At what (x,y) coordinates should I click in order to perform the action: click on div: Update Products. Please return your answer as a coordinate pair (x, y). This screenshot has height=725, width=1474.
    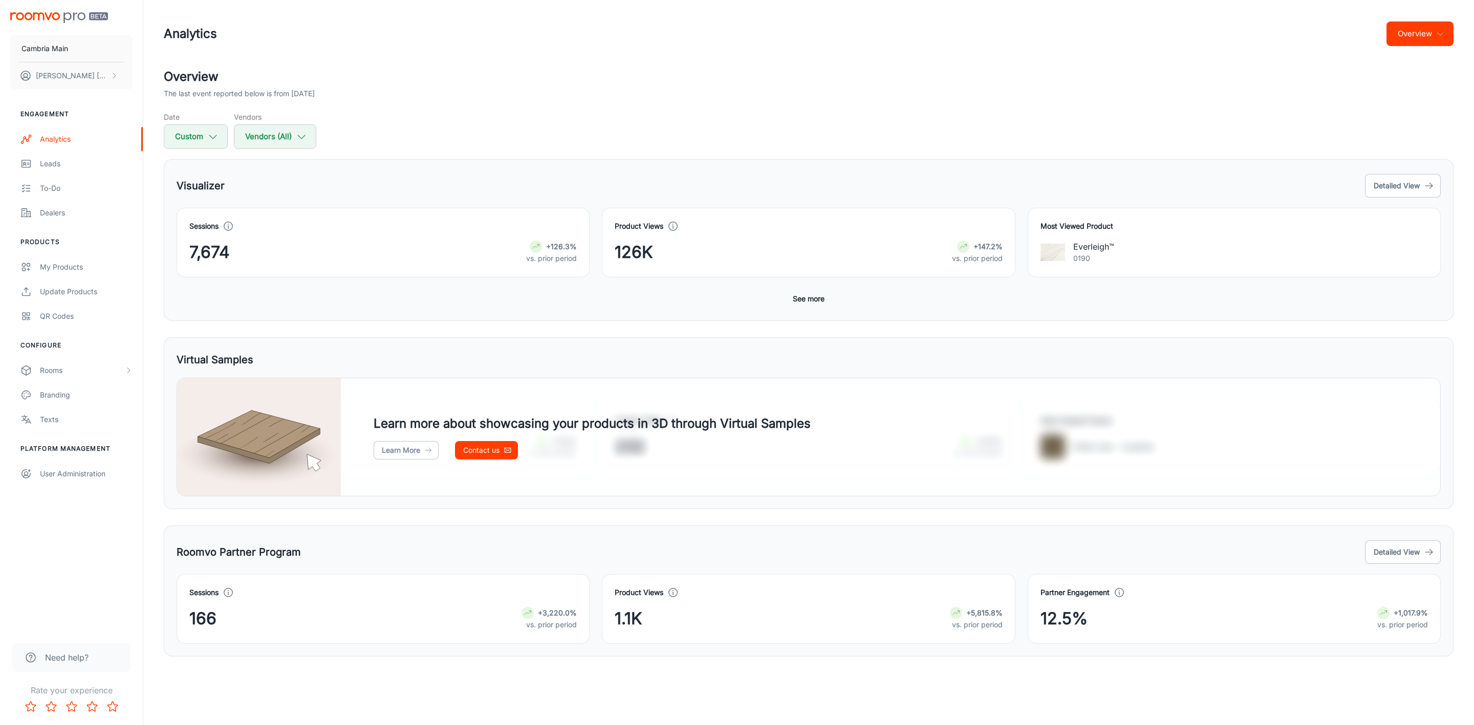
    Looking at the image, I should click on (86, 292).